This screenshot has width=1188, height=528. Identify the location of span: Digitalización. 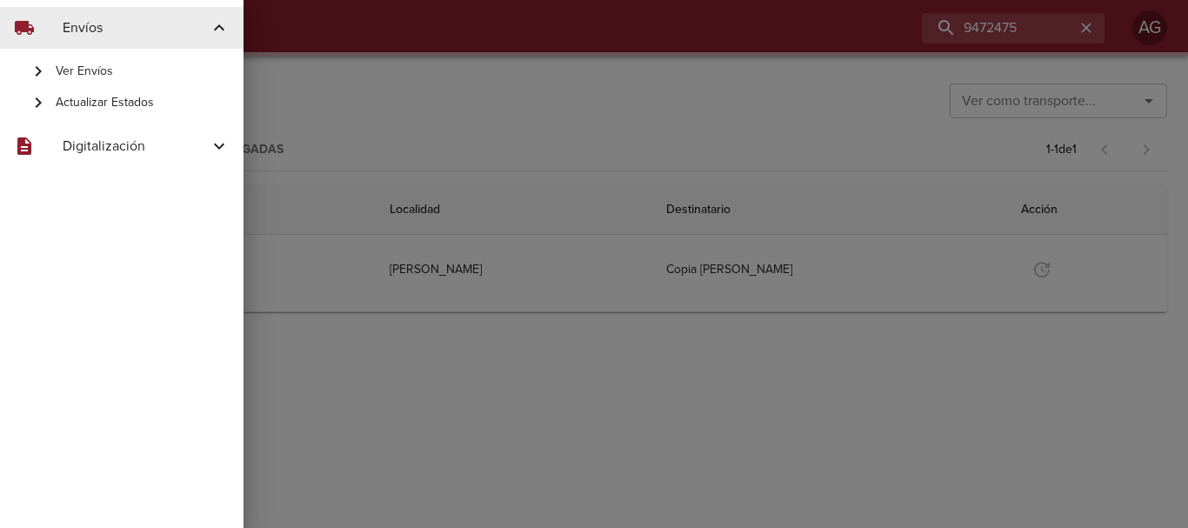
(136, 146).